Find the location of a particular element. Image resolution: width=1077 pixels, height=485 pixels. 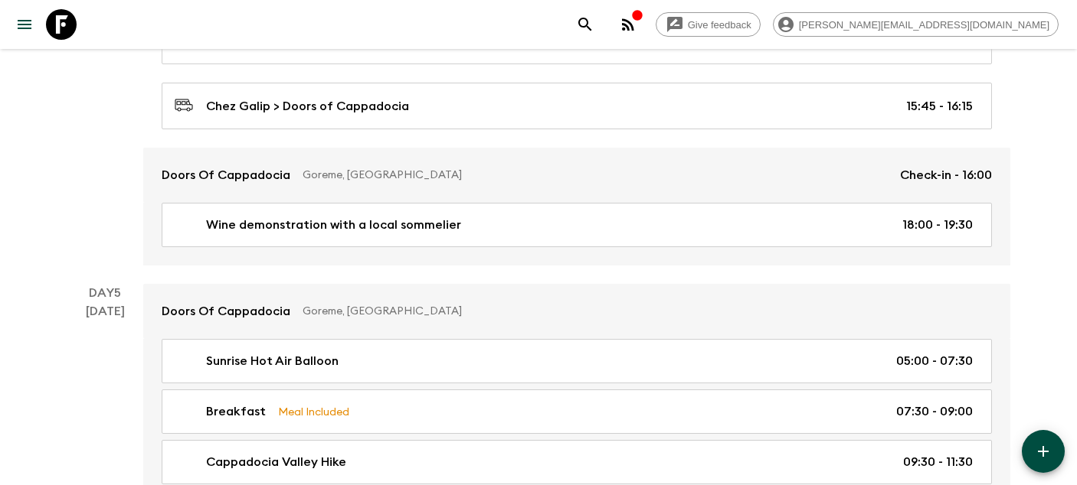

span: Give feedback is located at coordinates (719, 25).